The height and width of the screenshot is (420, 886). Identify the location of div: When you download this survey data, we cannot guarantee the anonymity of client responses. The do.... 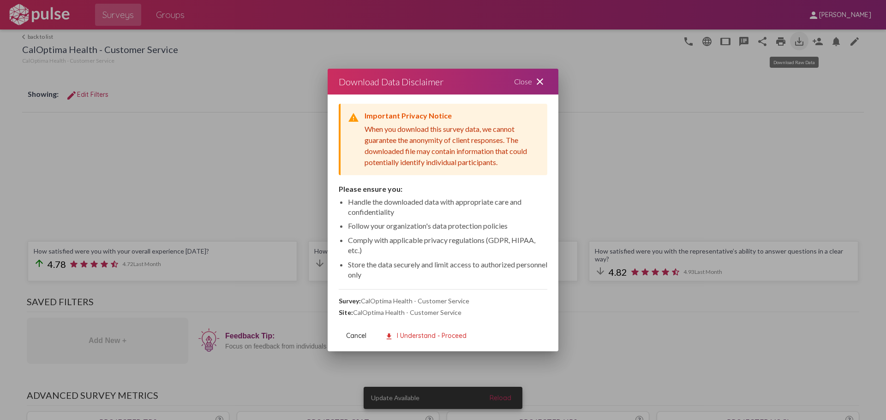
(452, 146).